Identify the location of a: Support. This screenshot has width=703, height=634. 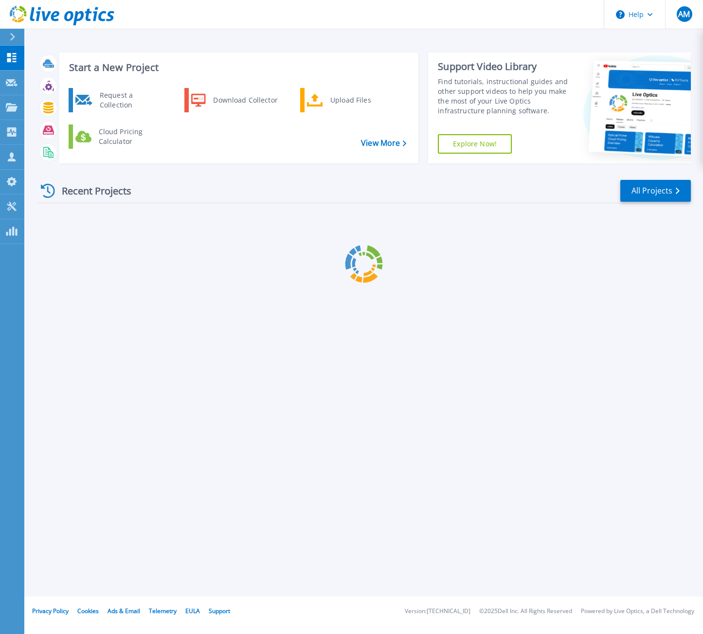
(219, 611).